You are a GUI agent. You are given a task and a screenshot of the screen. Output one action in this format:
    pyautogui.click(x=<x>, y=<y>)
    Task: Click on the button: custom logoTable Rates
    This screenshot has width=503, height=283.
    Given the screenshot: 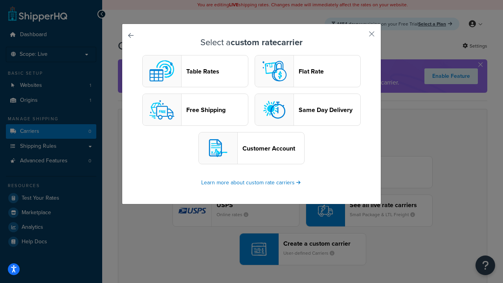 What is the action you would take?
    pyautogui.click(x=195, y=71)
    